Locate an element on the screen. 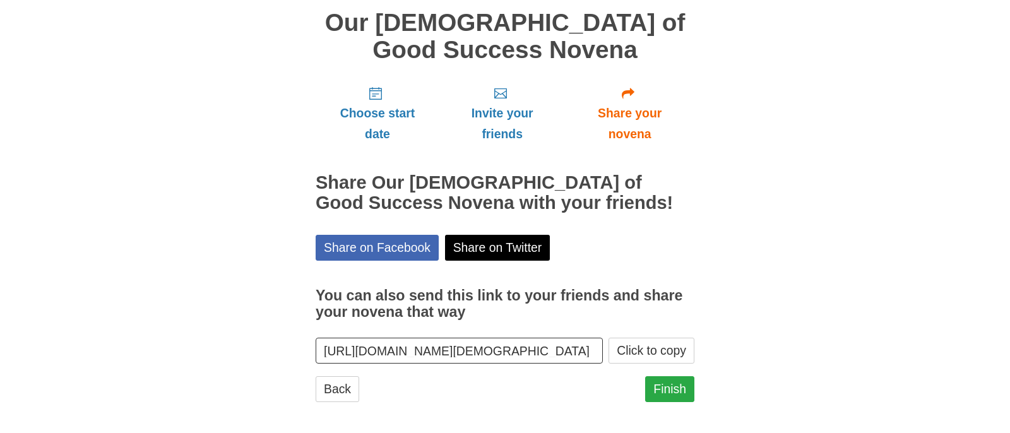 The height and width of the screenshot is (433, 1010). a: Share on Twitter is located at coordinates (497, 247).